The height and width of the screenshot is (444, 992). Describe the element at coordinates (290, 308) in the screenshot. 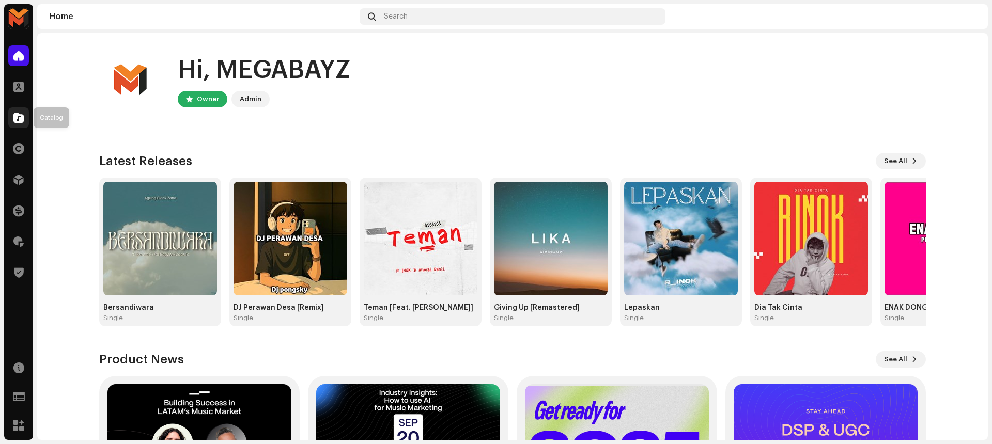

I see `div: DJ Perawan Desa [Remix]` at that location.